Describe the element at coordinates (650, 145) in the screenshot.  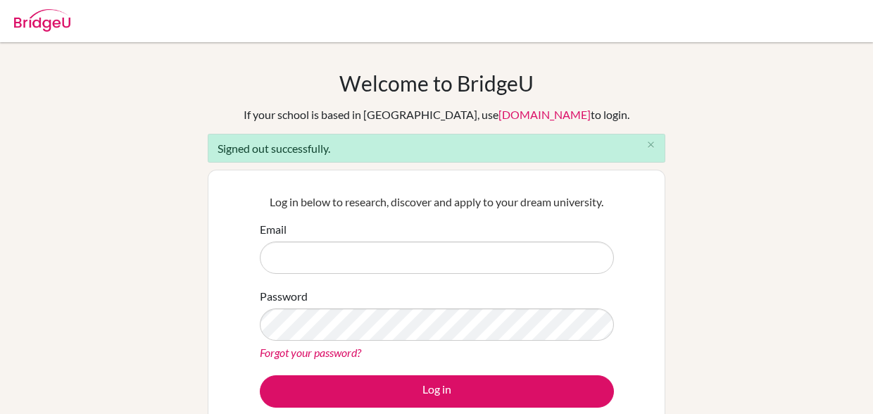
I see `button: Close` at that location.